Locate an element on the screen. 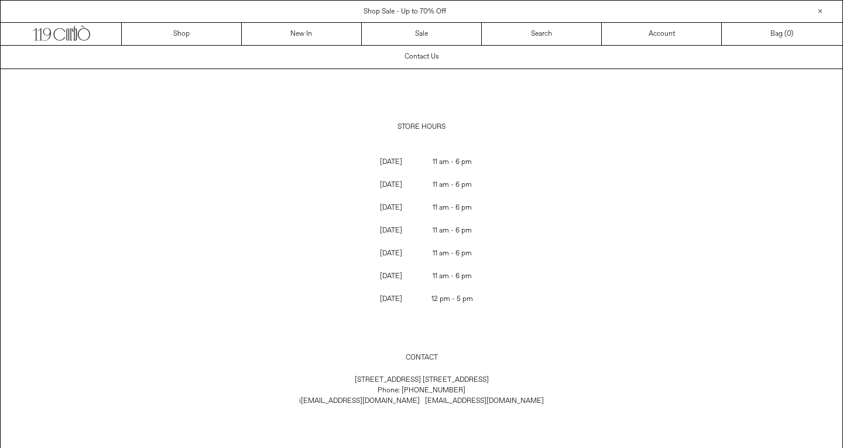 The height and width of the screenshot is (448, 843). span: i is located at coordinates (362, 401).